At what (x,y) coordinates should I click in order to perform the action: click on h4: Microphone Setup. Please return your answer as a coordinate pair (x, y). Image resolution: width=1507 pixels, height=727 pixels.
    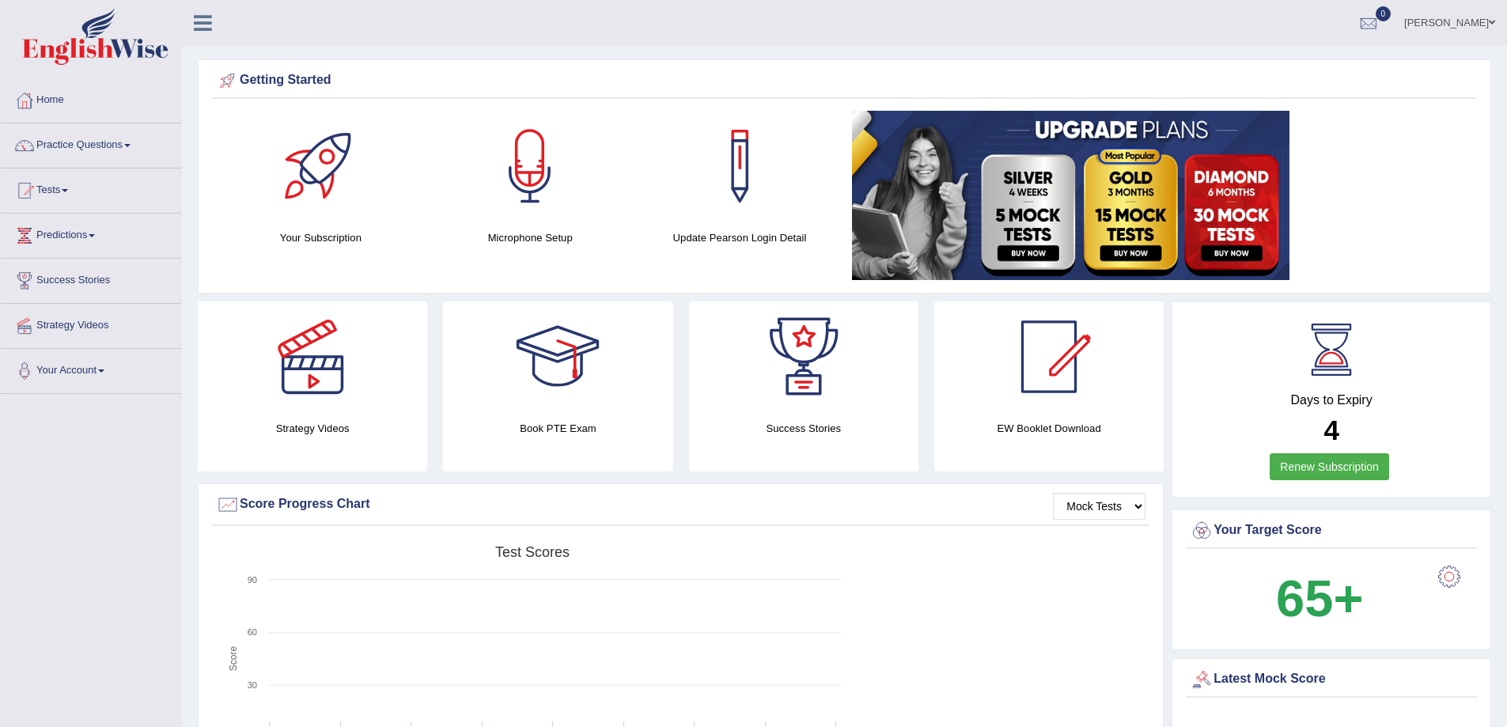
    Looking at the image, I should click on (530, 237).